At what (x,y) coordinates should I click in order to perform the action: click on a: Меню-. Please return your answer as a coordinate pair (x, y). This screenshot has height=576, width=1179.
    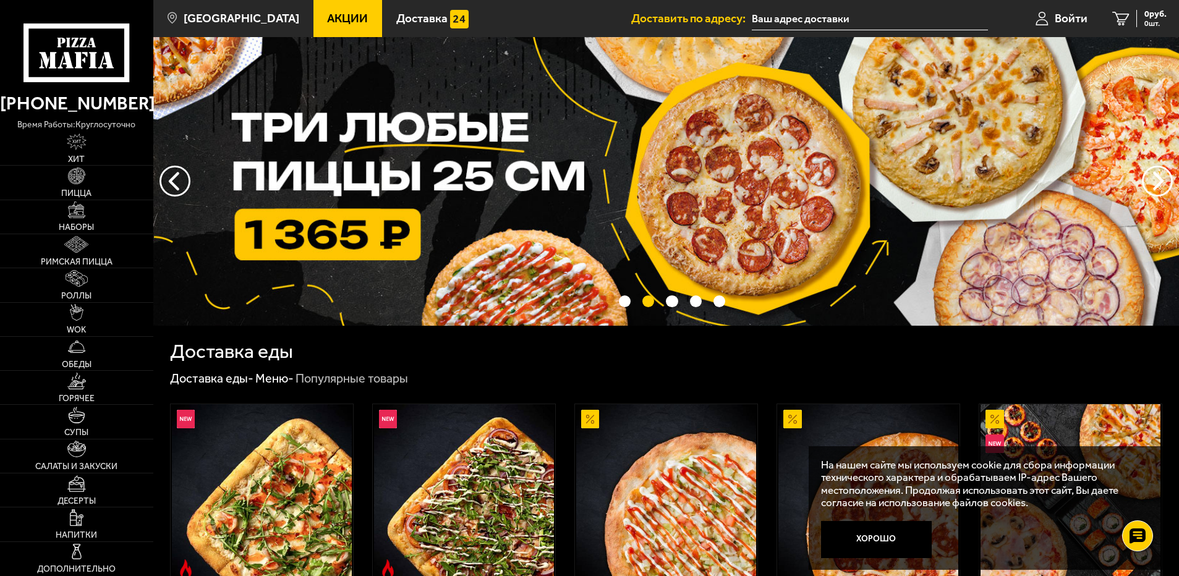
    Looking at the image, I should click on (274, 378).